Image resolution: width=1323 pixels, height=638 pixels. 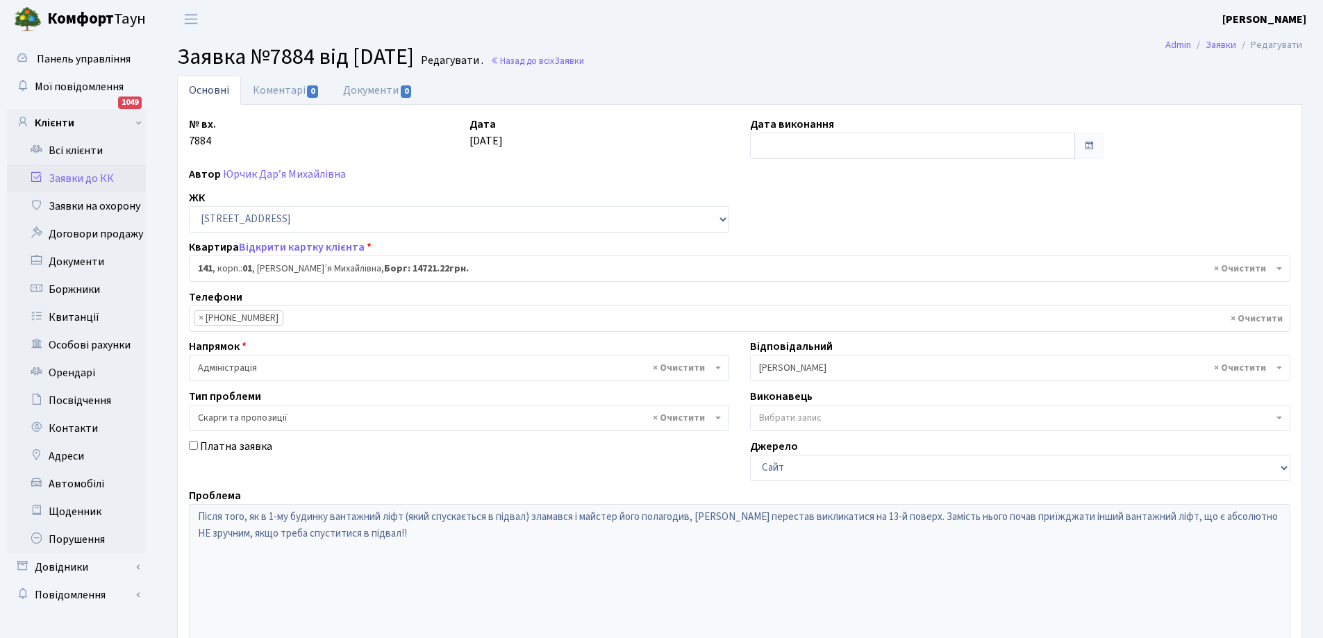 I want to click on label: Напрямок, so click(x=217, y=346).